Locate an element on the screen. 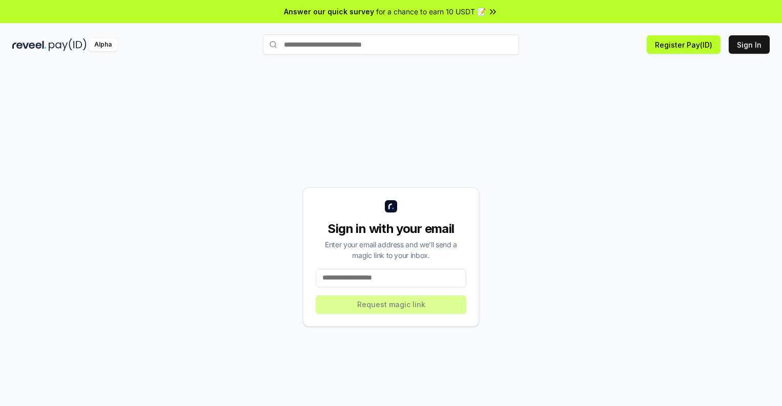 The image size is (782, 406). span: Answer our quick survey is located at coordinates (329, 11).